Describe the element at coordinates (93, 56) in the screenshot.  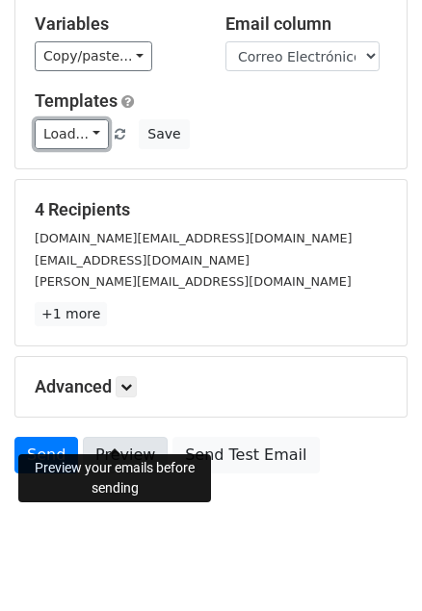
I see `a: Copy/paste...` at that location.